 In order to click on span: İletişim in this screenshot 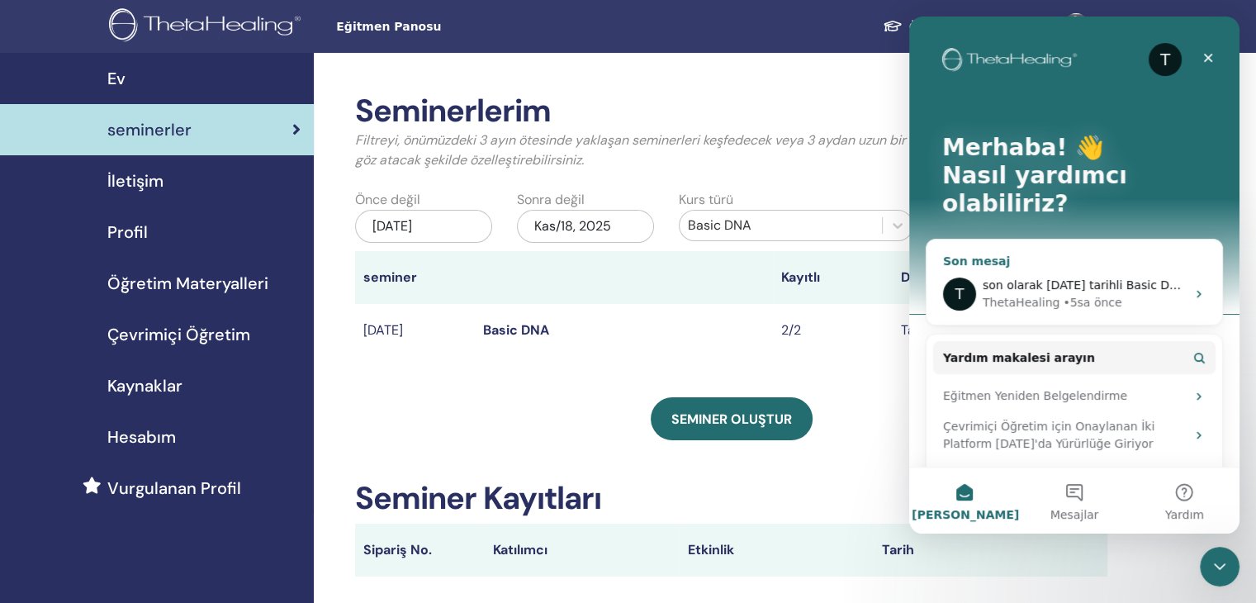, I will do `click(135, 181)`.